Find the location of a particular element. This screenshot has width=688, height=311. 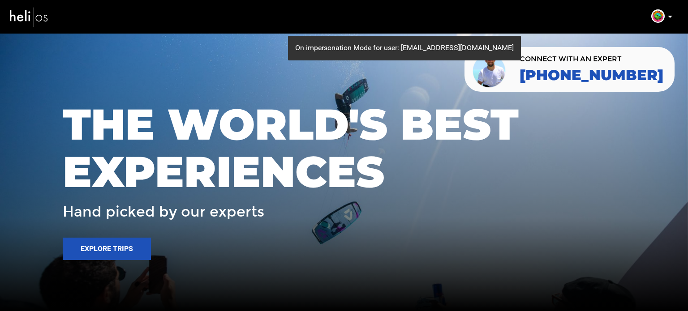

img: img_d74348b52e1a6aa46582ada404be3d13.jpg is located at coordinates (658, 16).